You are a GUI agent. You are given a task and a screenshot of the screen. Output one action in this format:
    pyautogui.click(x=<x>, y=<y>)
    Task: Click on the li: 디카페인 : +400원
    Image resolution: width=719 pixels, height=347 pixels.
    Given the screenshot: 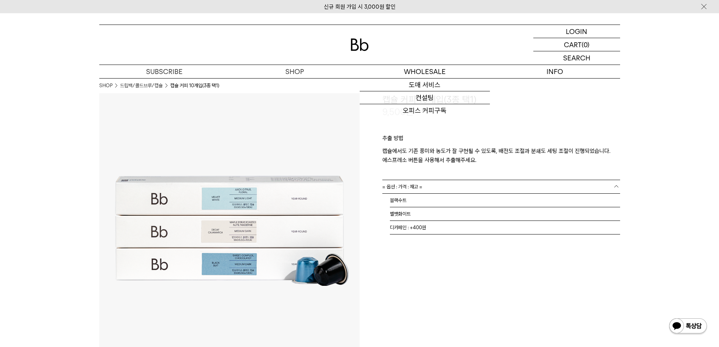 What is the action you would take?
    pyautogui.click(x=505, y=228)
    